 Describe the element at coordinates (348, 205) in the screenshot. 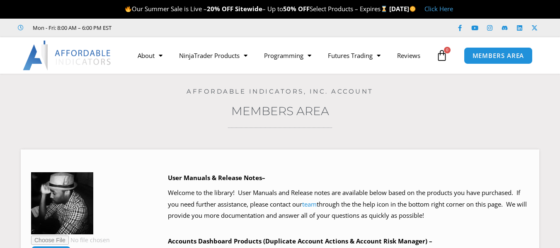

I see `p: Welcome to the library! User Manuals and Release notes are available below based on the products ...` at that location.